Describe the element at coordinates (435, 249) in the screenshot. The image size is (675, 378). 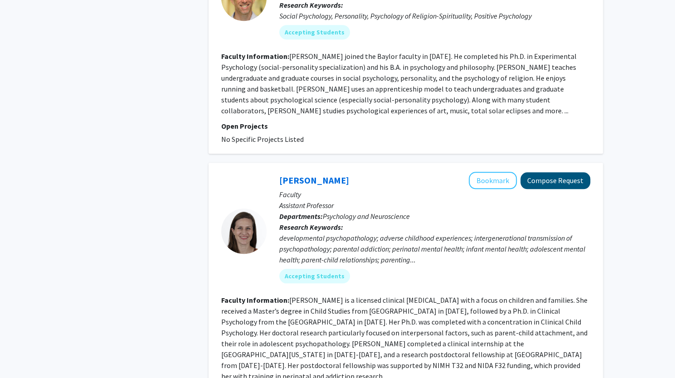
I see `div: developmental psychopathology; adverse childhood experiences; intergenerational transmission of p...` at that location.